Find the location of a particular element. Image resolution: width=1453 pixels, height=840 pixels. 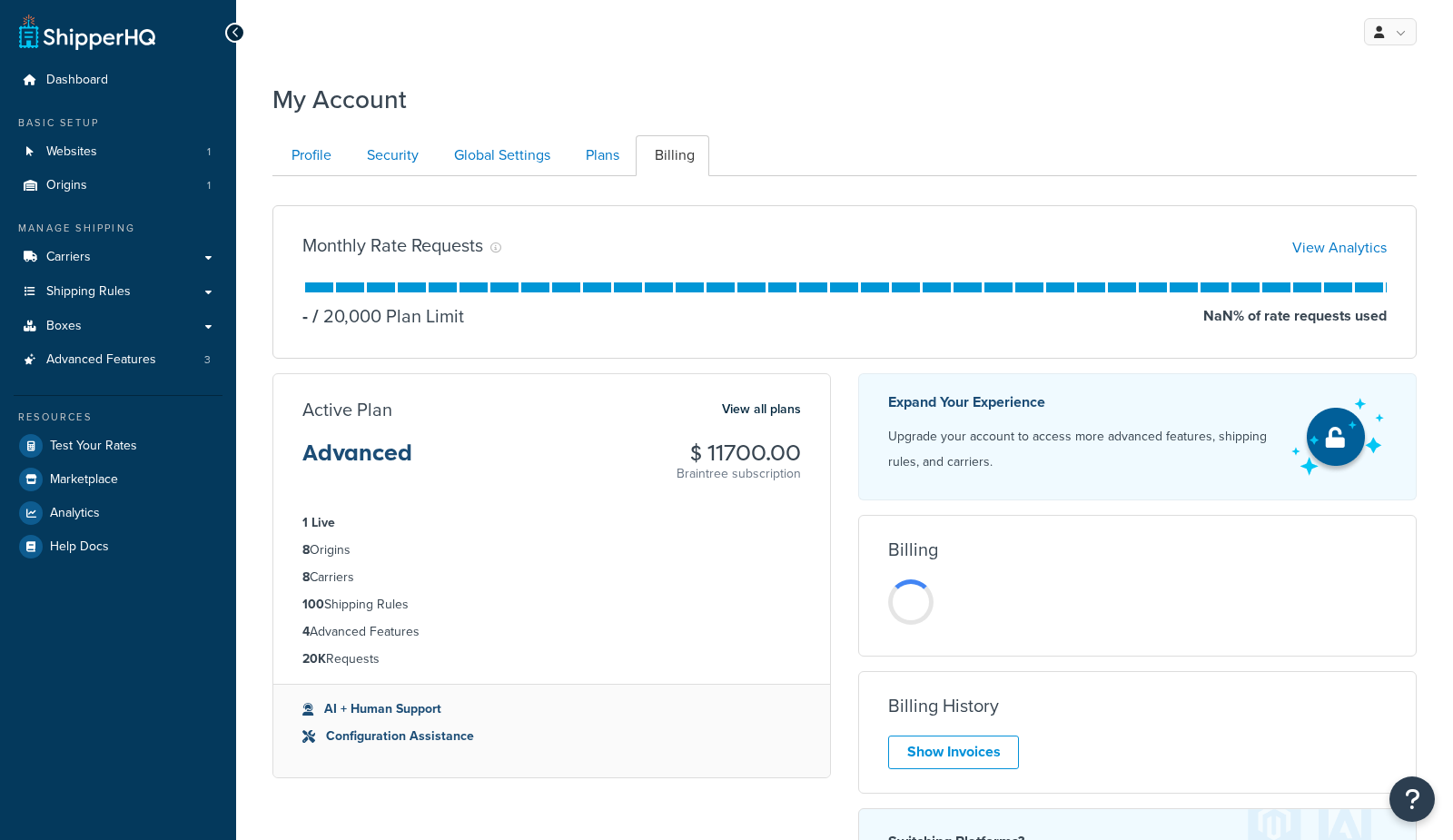

span: Test Your Rates is located at coordinates (93, 446).